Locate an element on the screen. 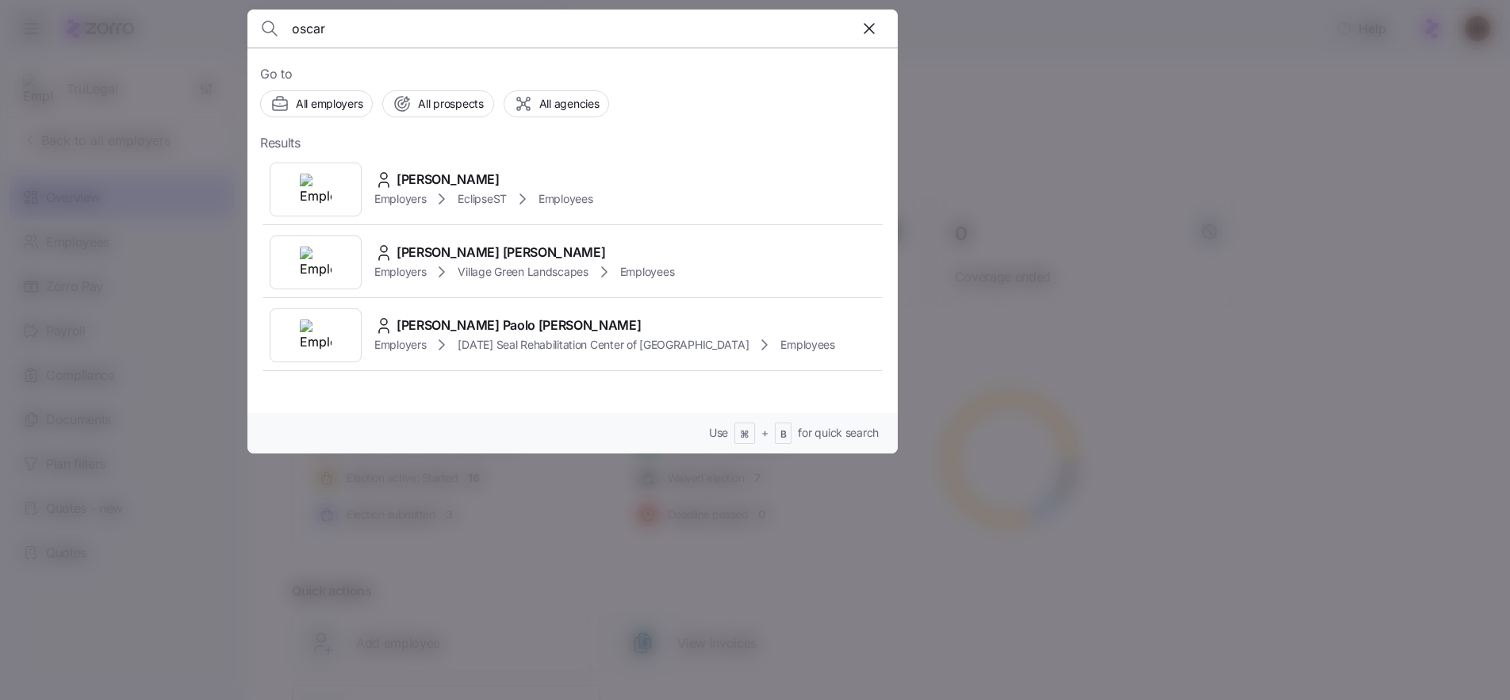 The width and height of the screenshot is (1510, 700). span: for quick search is located at coordinates (838, 433).